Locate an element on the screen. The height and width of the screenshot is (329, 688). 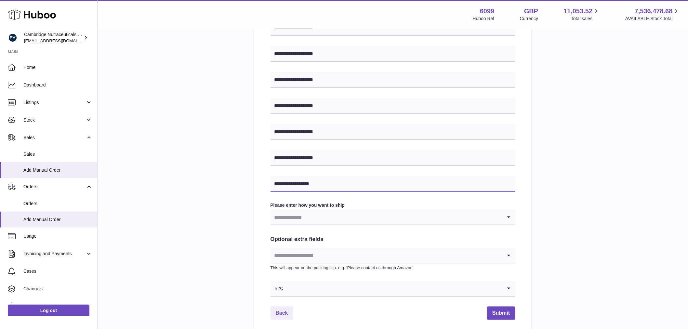
span: Home is located at coordinates (58, 67).